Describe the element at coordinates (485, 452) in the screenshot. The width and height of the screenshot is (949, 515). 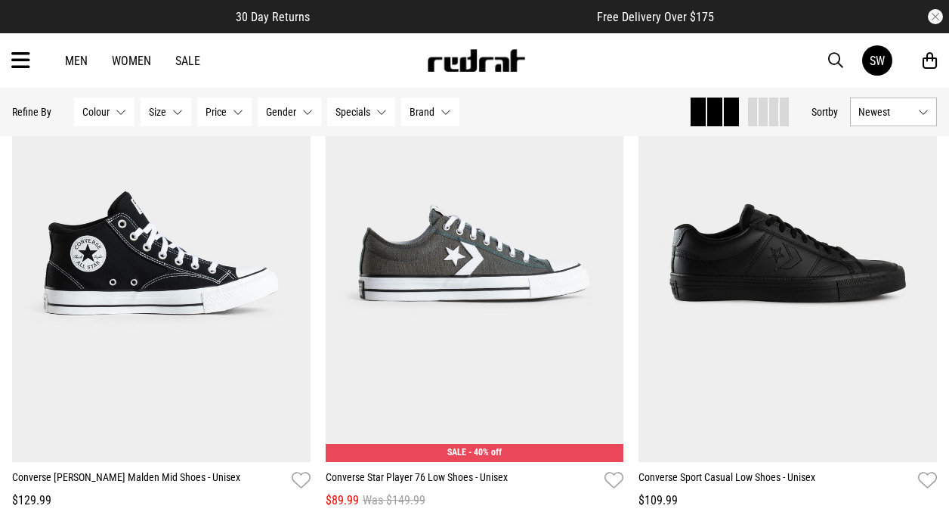
I see `span: - 40% off` at that location.